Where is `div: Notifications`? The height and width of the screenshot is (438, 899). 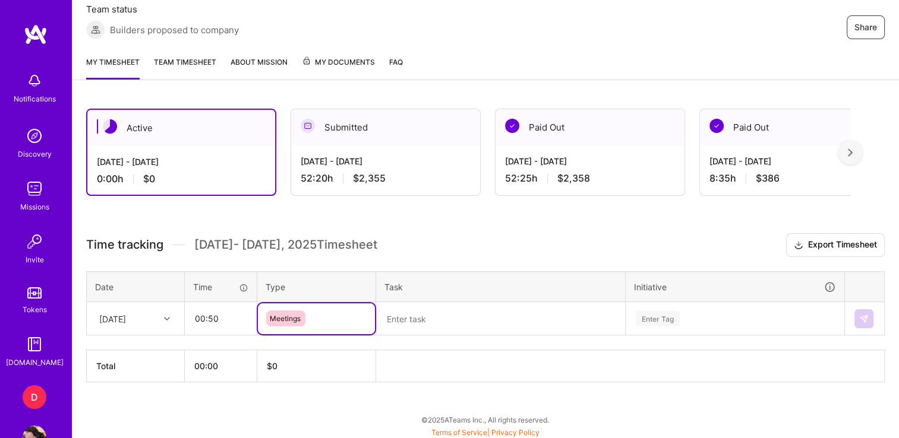 div: Notifications is located at coordinates (34, 99).